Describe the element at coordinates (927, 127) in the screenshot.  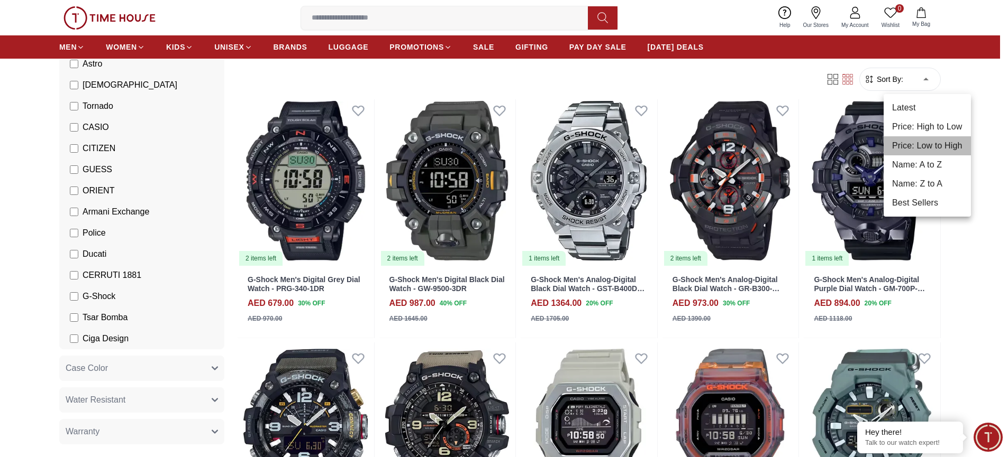
I see `li: Price: High to Low` at that location.